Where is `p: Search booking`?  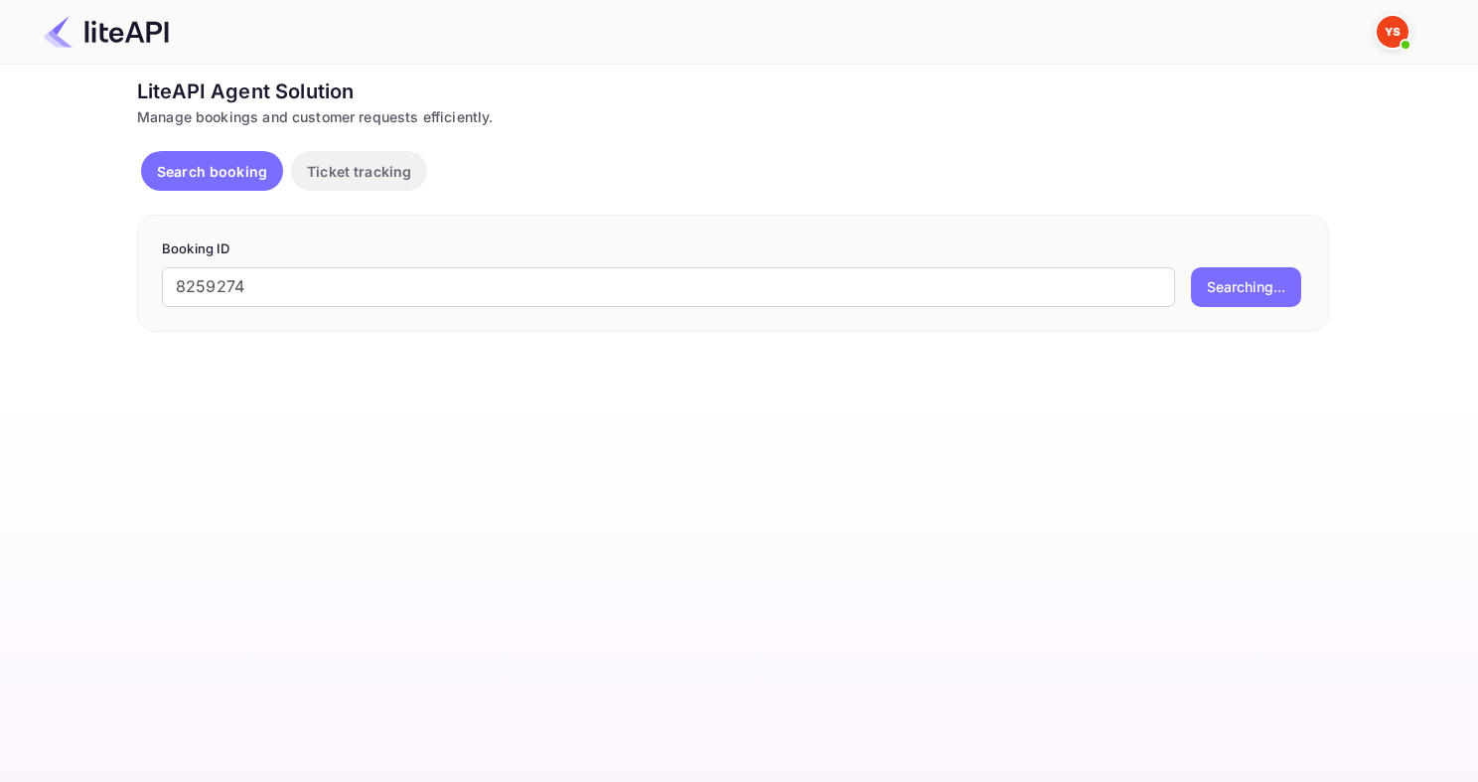
p: Search booking is located at coordinates (212, 171).